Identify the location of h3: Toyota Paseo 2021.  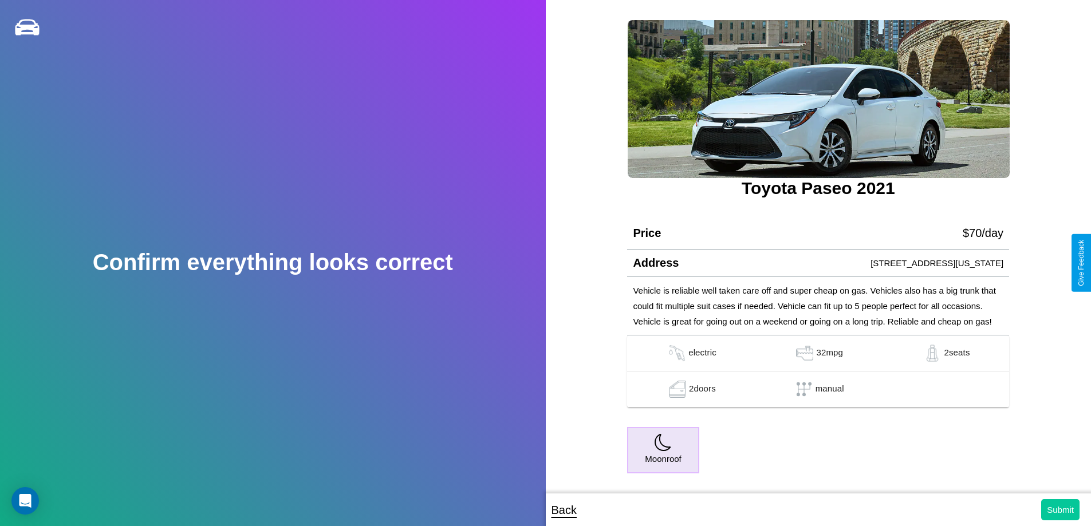
(818, 188).